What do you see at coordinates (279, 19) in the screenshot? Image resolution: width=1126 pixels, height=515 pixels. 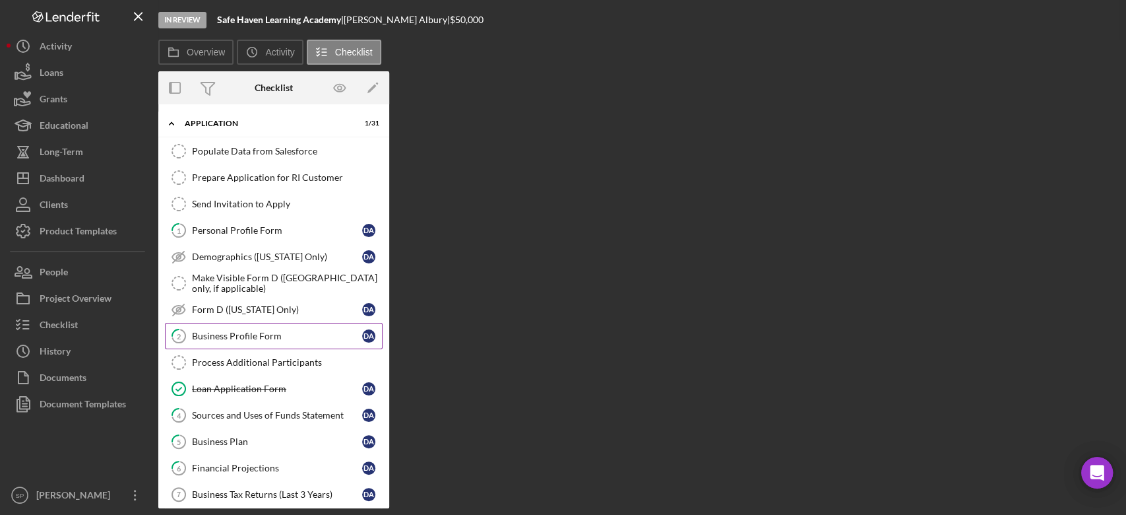 I see `b: Safe Haven Learning Academy` at bounding box center [279, 19].